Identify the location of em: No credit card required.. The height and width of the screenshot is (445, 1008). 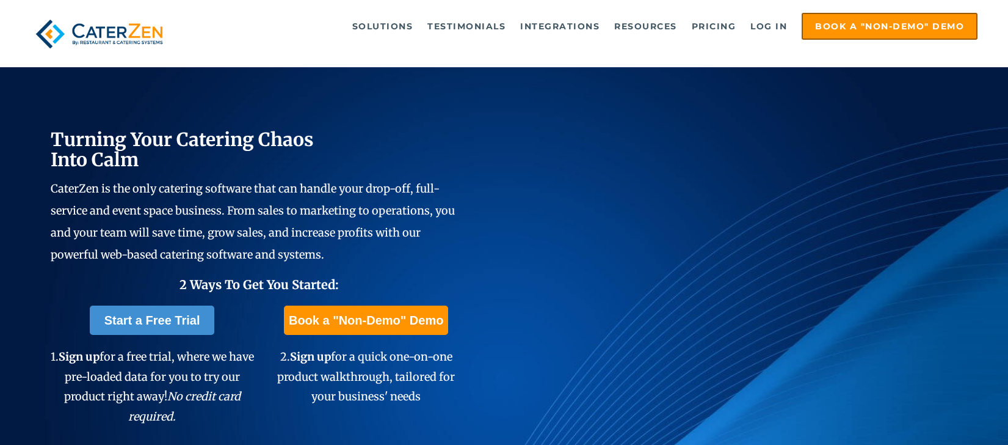
(184, 405).